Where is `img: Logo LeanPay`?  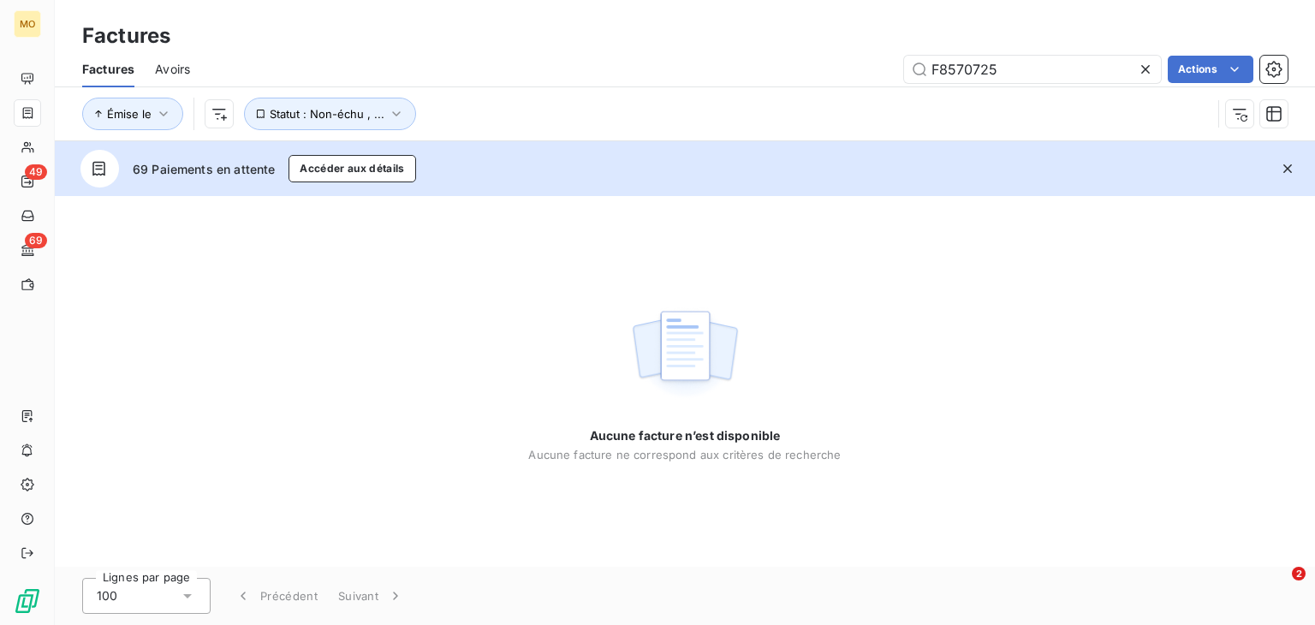 img: Logo LeanPay is located at coordinates (27, 601).